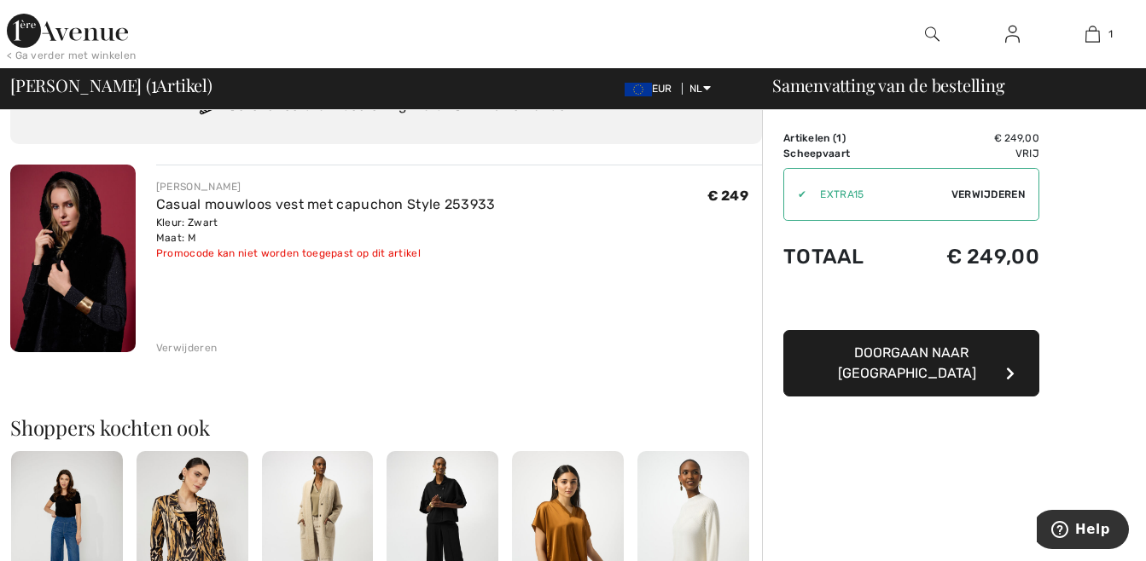 The height and width of the screenshot is (561, 1146). Describe the element at coordinates (842, 154) in the screenshot. I see `td: Scheepvaart` at that location.